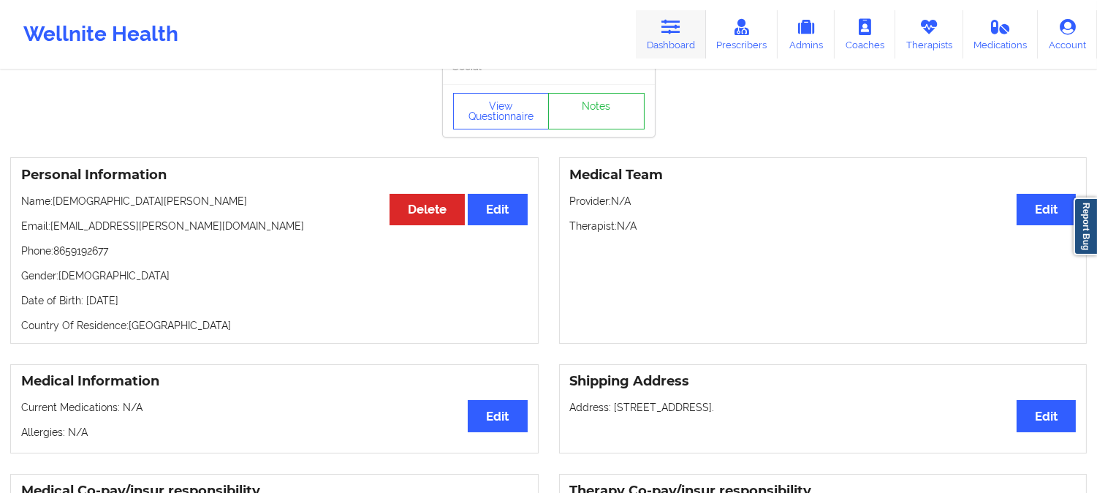  What do you see at coordinates (929, 34) in the screenshot?
I see `a: Therapists` at bounding box center [929, 34].